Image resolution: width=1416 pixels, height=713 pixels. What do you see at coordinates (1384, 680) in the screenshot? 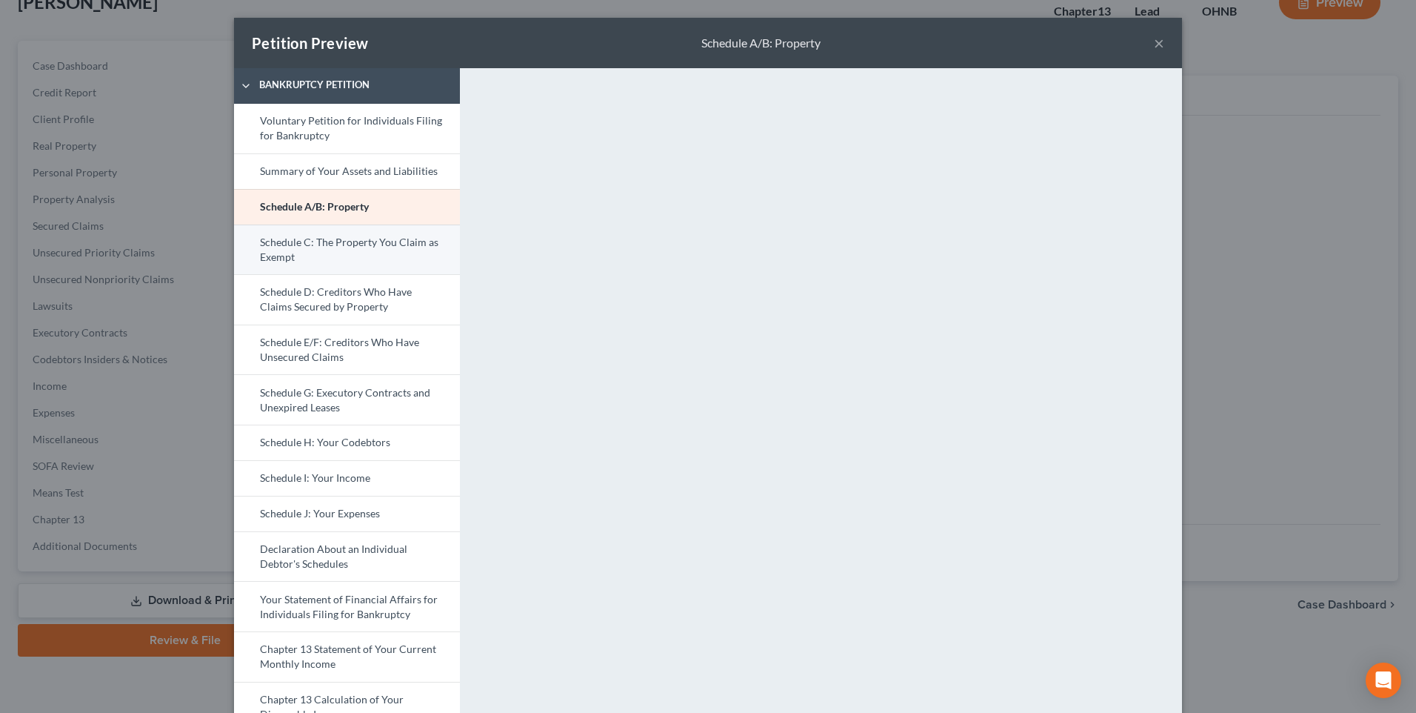
I see `div: Open Intercom Messenger` at bounding box center [1384, 680].